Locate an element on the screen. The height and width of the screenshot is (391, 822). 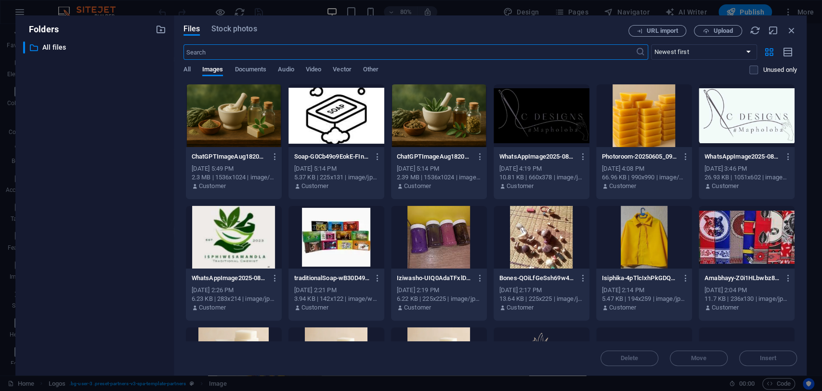
p: Soap-G0Cb49o9EokE-FInhBGBAg.jpg is located at coordinates (332, 157).